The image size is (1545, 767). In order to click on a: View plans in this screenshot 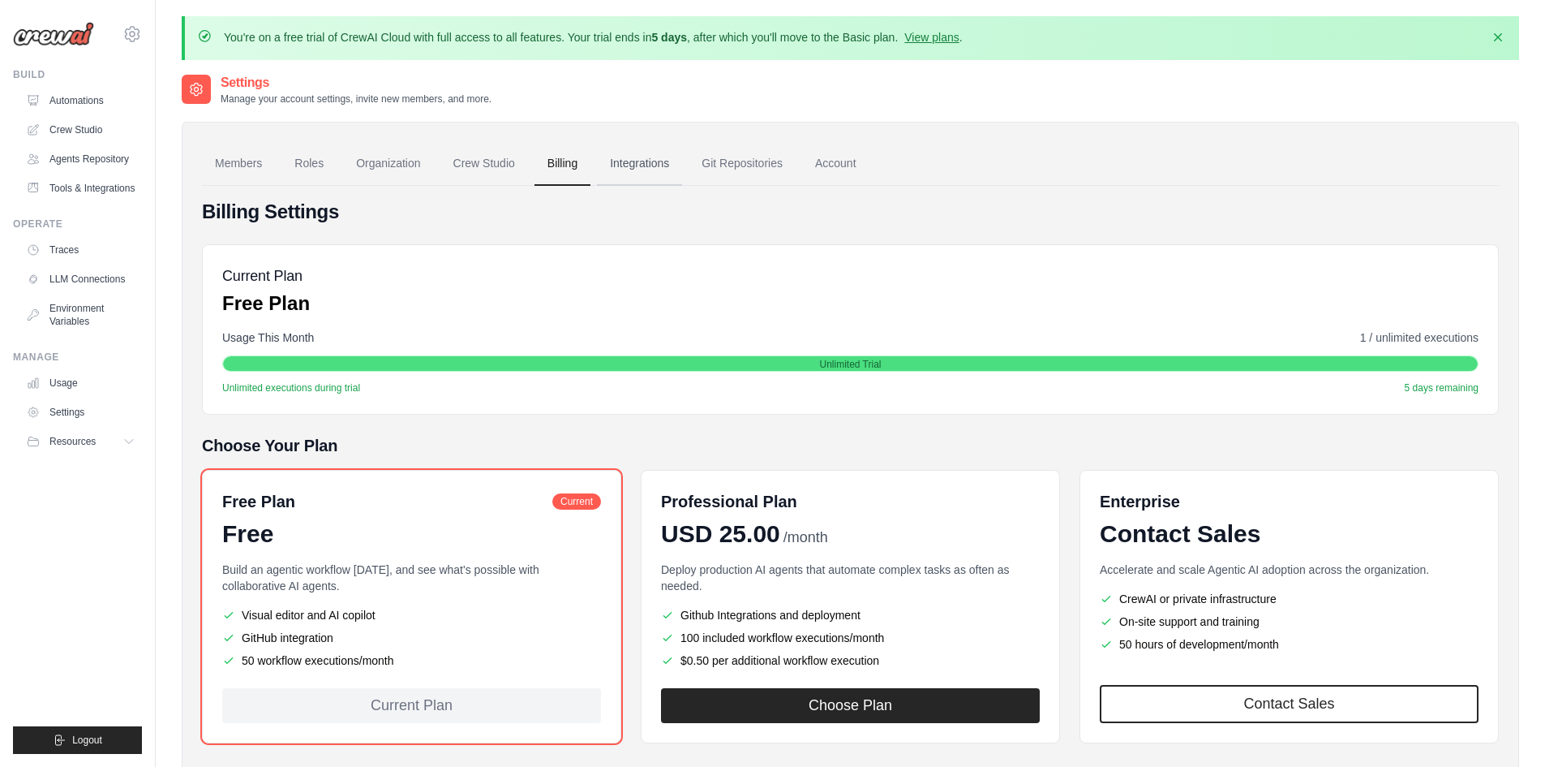, I will do `click(931, 37)`.